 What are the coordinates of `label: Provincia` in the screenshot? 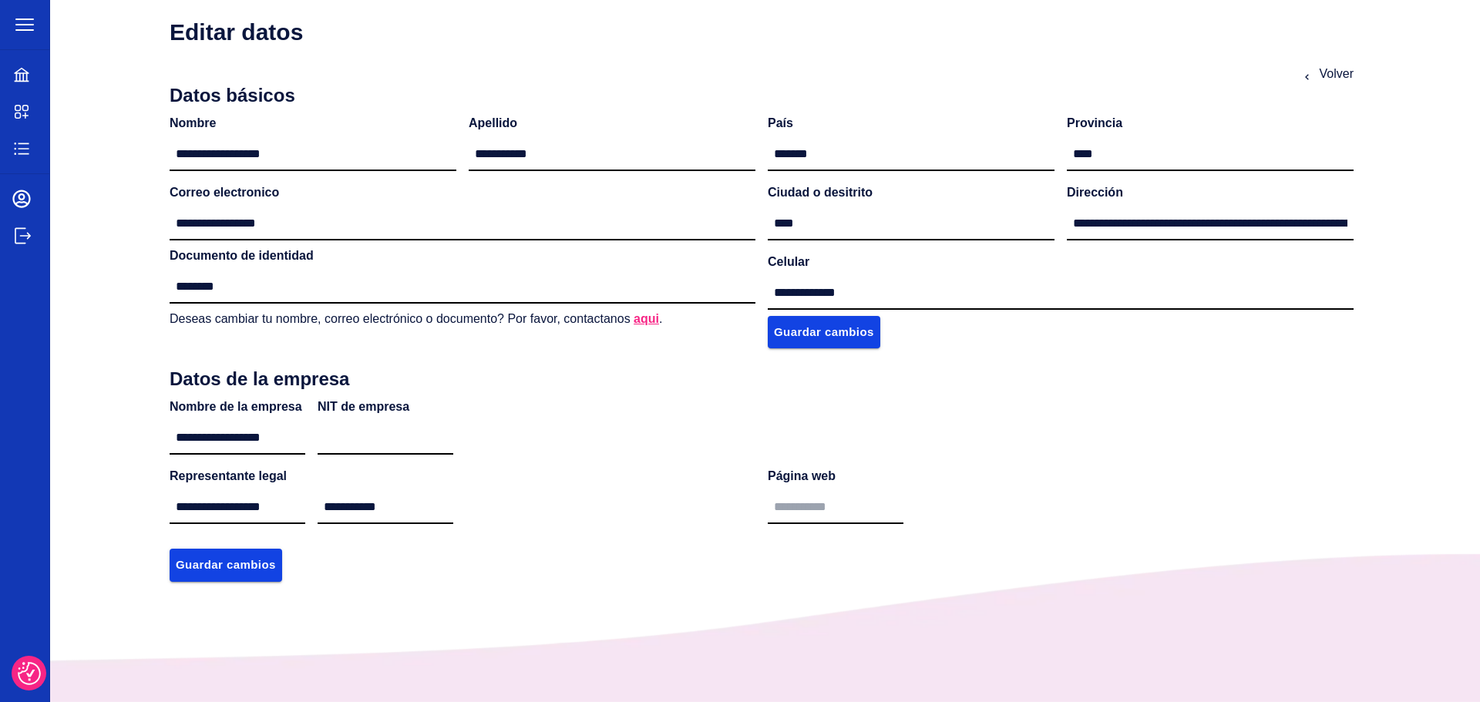 It's located at (1095, 123).